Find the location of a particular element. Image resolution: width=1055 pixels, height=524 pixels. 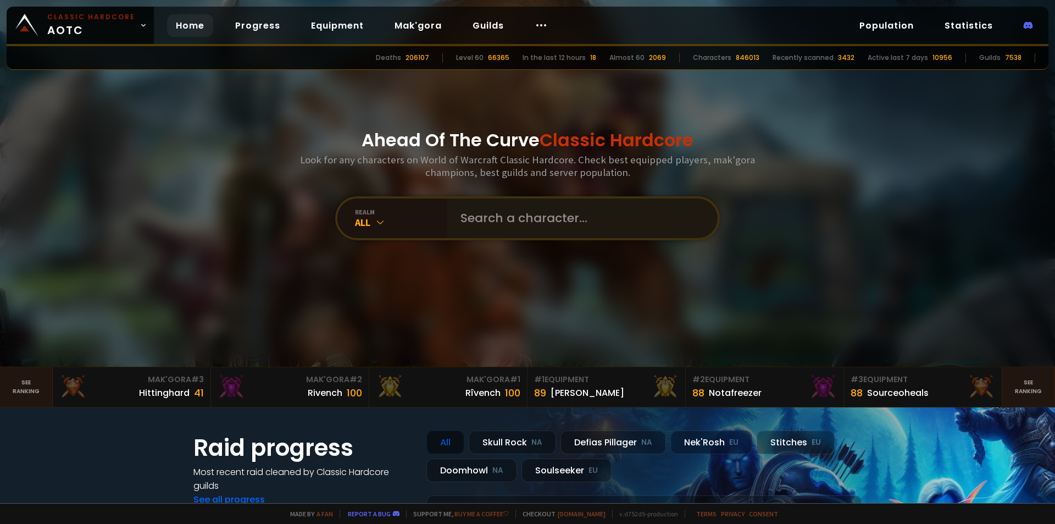

a: Mak'Gora#3Hittinghard41 is located at coordinates (132, 387).